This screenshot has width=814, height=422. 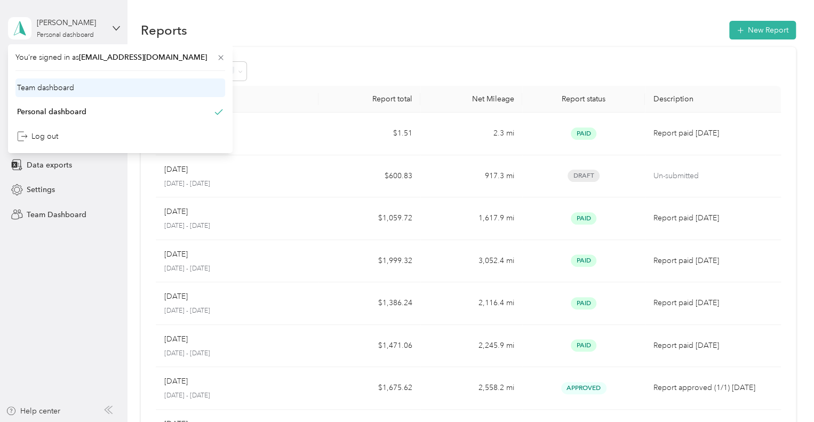 What do you see at coordinates (471, 261) in the screenshot?
I see `td: 3,052.4 mi` at bounding box center [471, 261].